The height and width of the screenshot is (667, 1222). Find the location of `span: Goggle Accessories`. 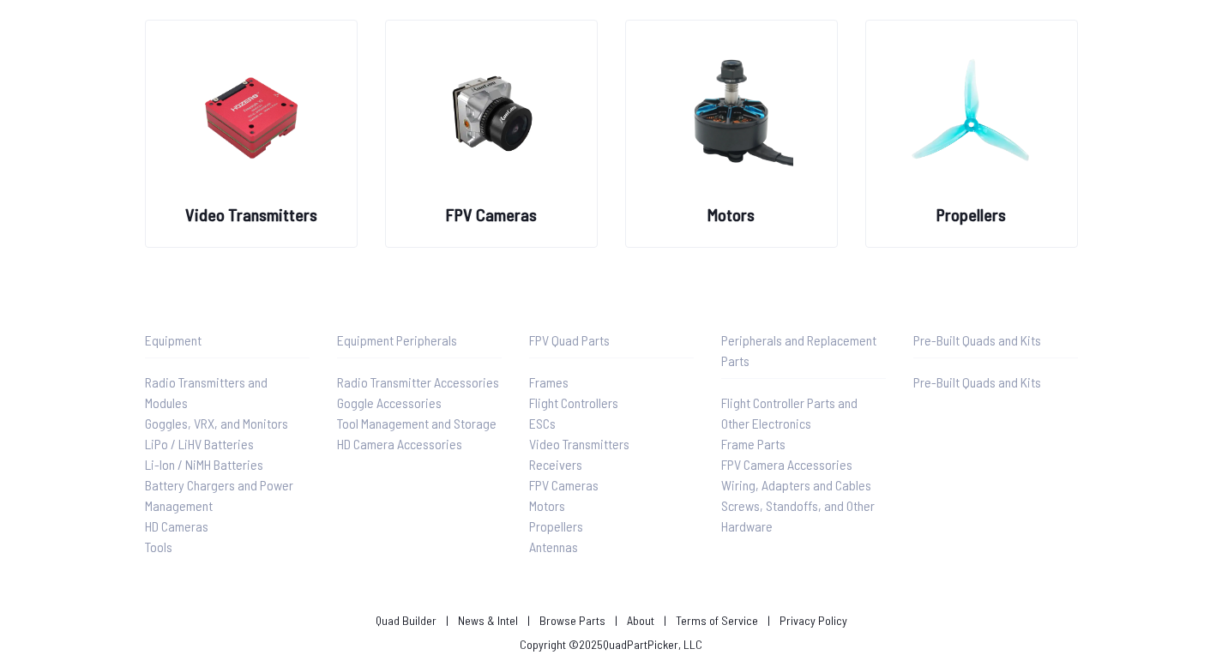

span: Goggle Accessories is located at coordinates (389, 402).